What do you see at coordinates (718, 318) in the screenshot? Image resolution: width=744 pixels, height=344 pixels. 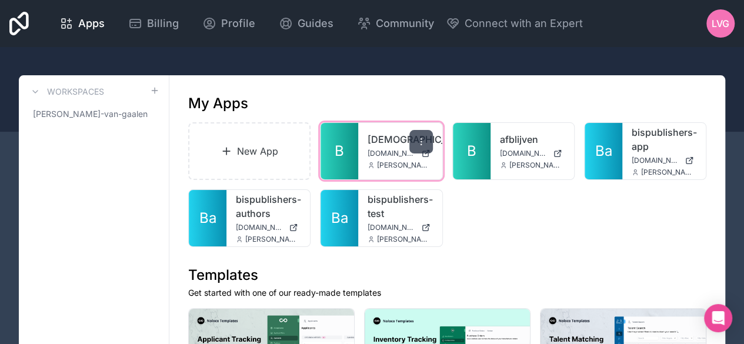 I see `div: Open Intercom Messenger` at bounding box center [718, 318].